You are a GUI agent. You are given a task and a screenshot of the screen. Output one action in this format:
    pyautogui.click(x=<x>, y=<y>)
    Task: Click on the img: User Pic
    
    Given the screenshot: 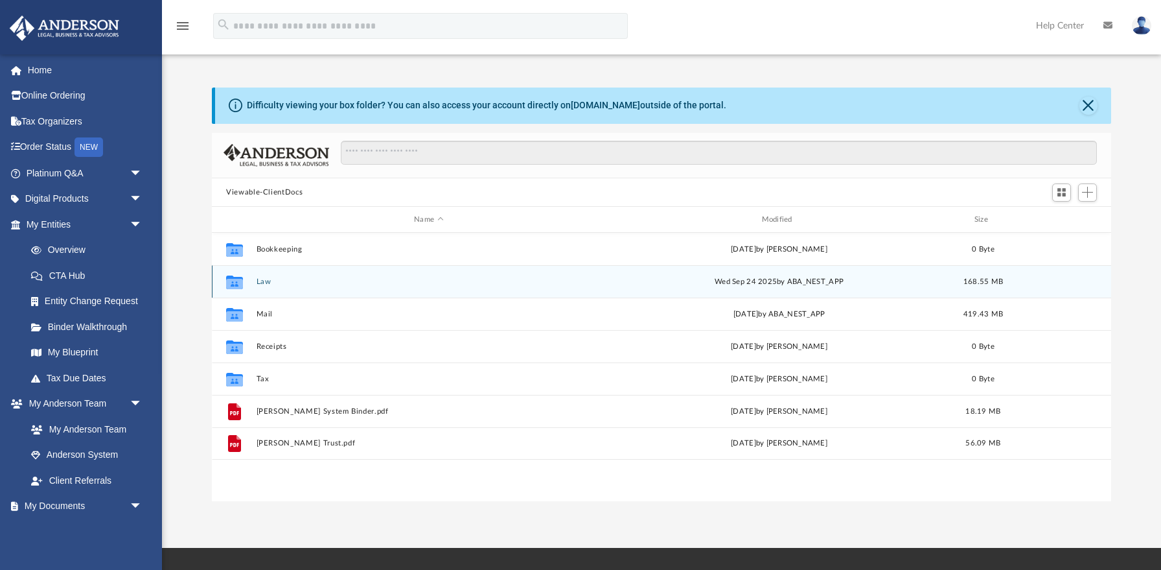 What is the action you would take?
    pyautogui.click(x=1142, y=25)
    